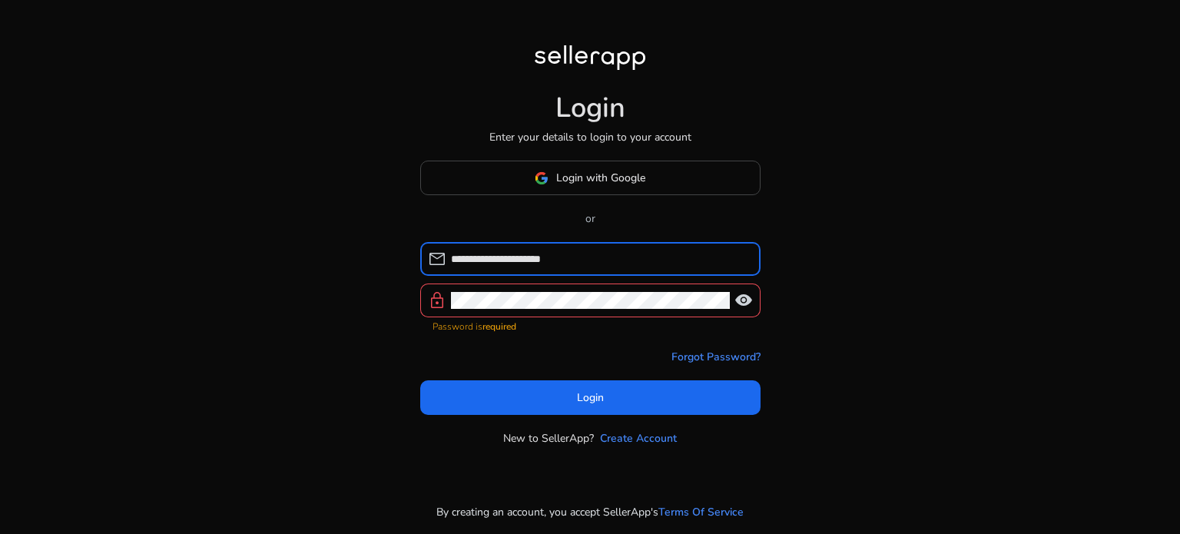 This screenshot has width=1180, height=534. I want to click on img: google-logo.svg, so click(542, 178).